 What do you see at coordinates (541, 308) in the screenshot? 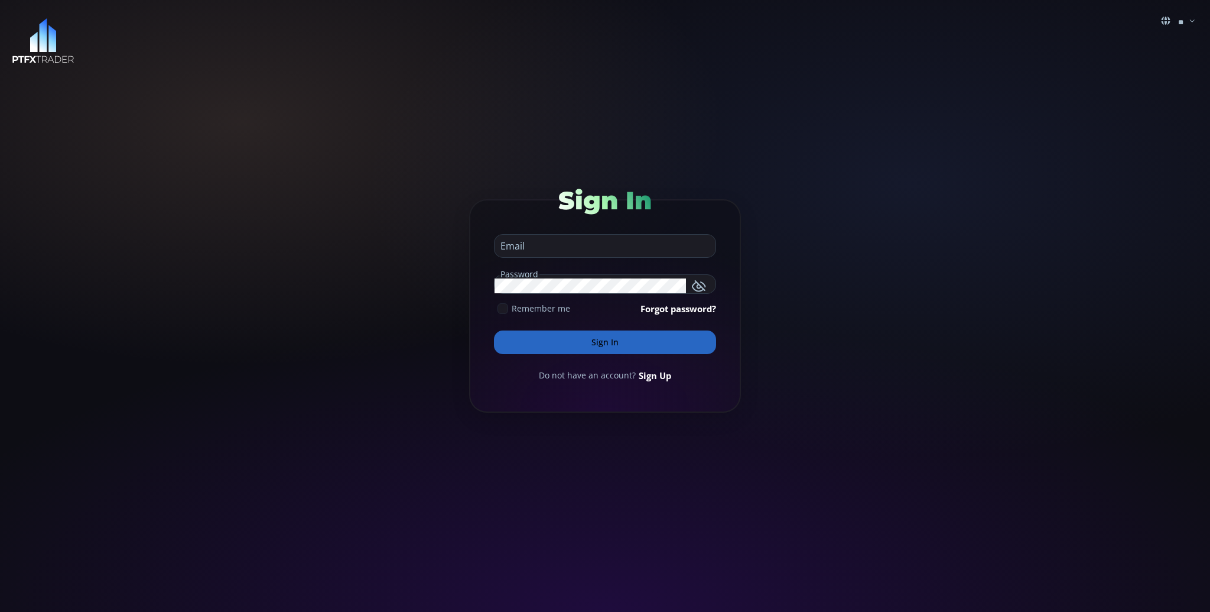
I see `span: Remember me` at bounding box center [541, 308].